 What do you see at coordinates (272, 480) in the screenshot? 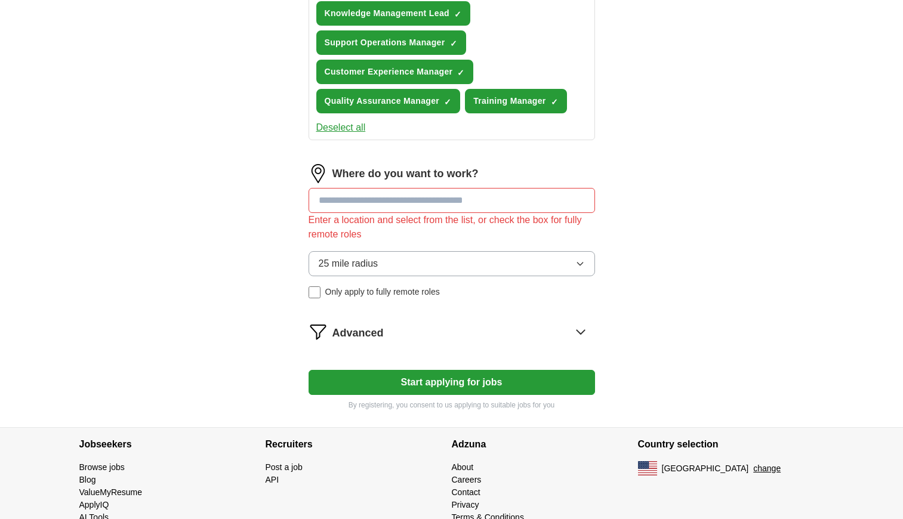
I see `a: API` at bounding box center [272, 480].